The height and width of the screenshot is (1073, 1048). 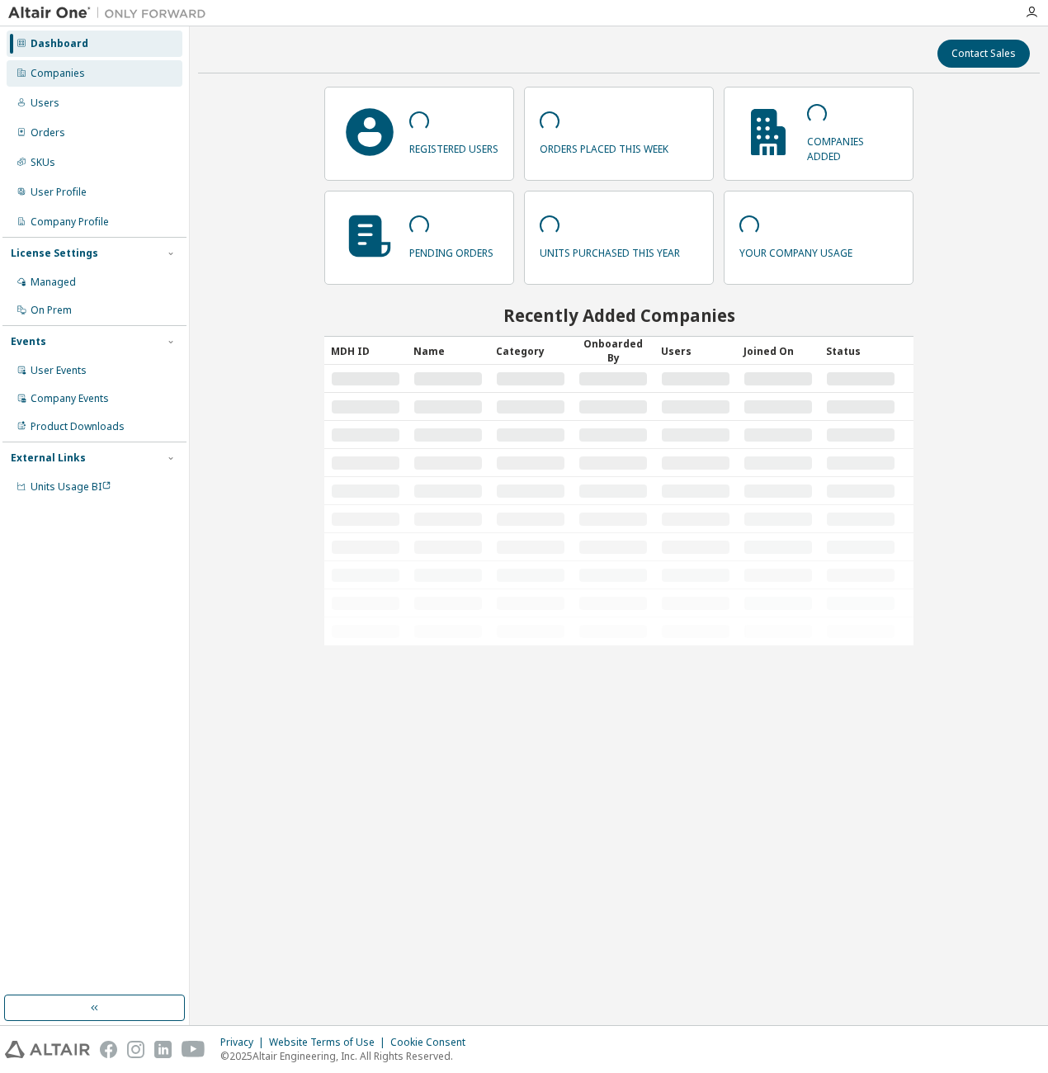 I want to click on p: companies added, so click(x=853, y=146).